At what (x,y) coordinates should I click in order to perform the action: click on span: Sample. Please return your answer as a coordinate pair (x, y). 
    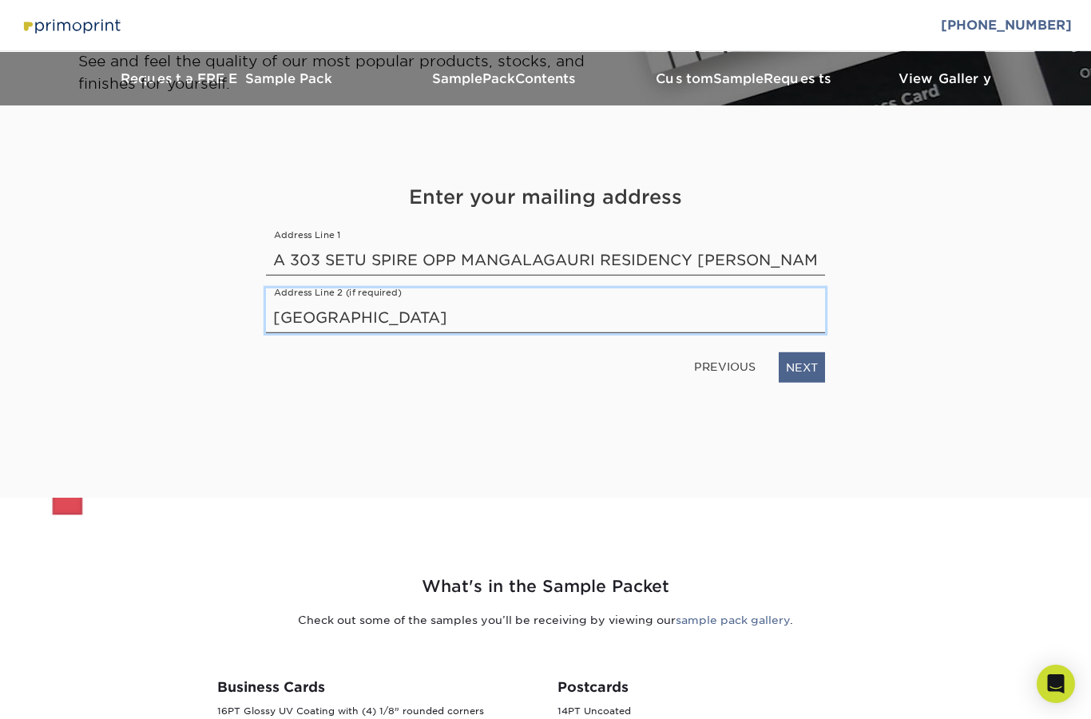
    Looking at the image, I should click on (738, 78).